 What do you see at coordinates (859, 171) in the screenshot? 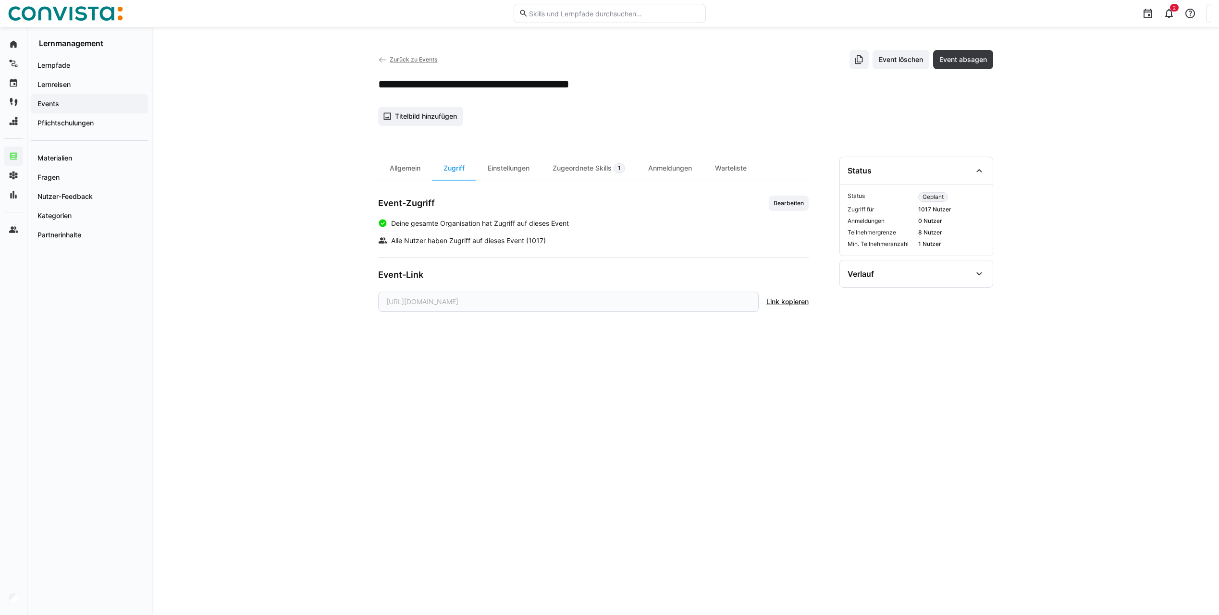
I see `div: Status` at bounding box center [859, 171].